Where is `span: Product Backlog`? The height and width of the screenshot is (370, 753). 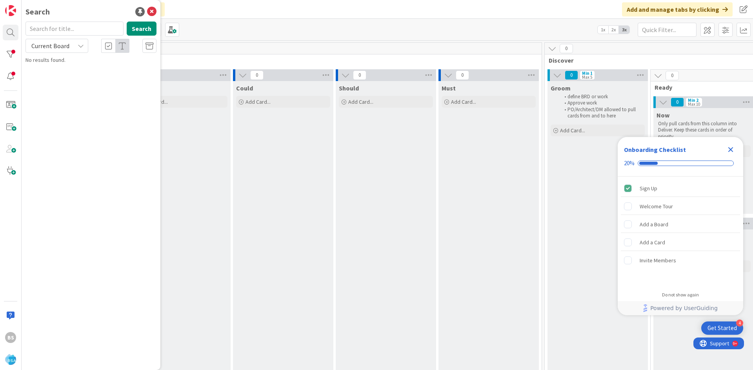
span: Product Backlog is located at coordinates (280, 60).